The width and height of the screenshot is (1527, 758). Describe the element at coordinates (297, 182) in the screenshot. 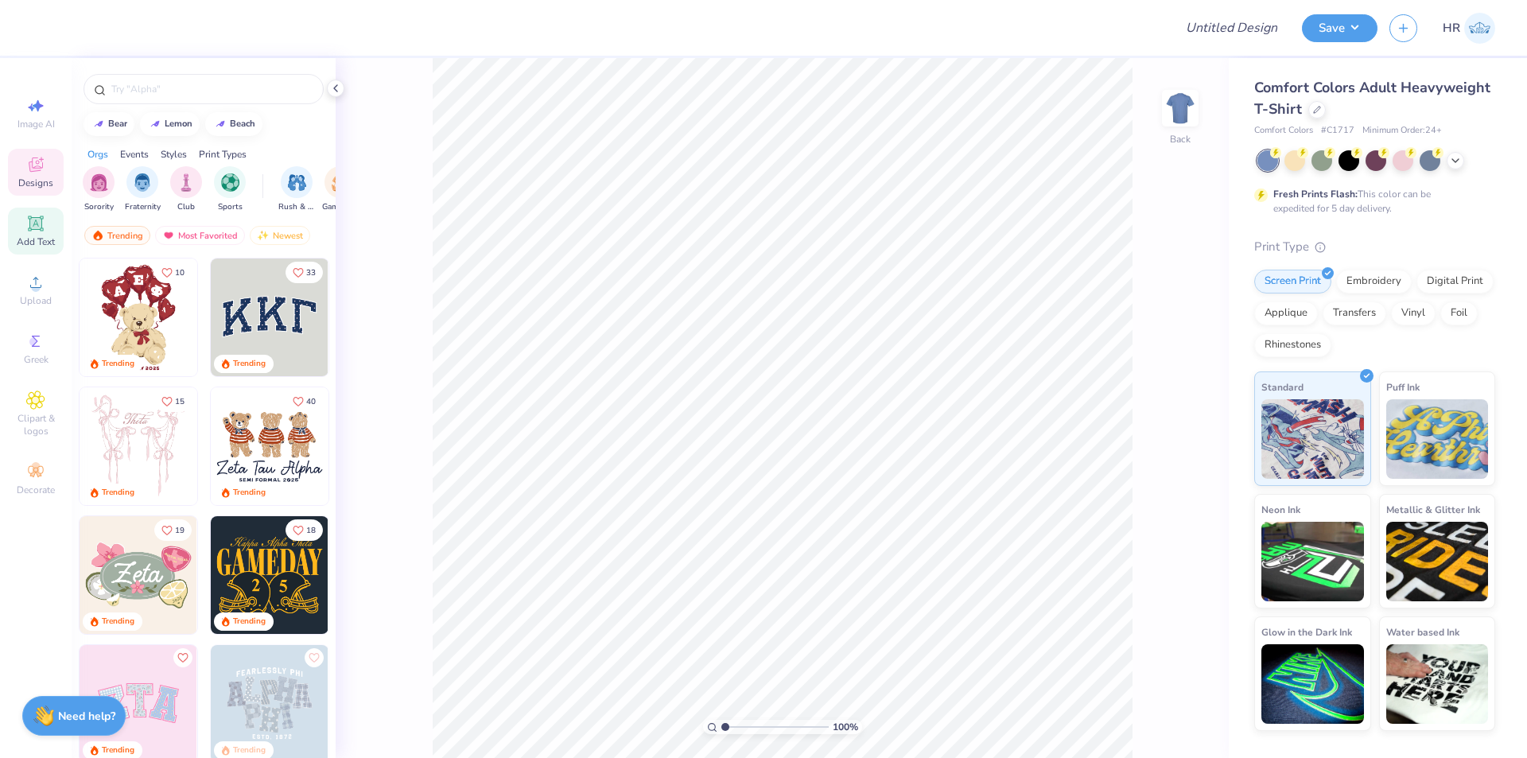

I see `img: Rush & Bid Image` at that location.